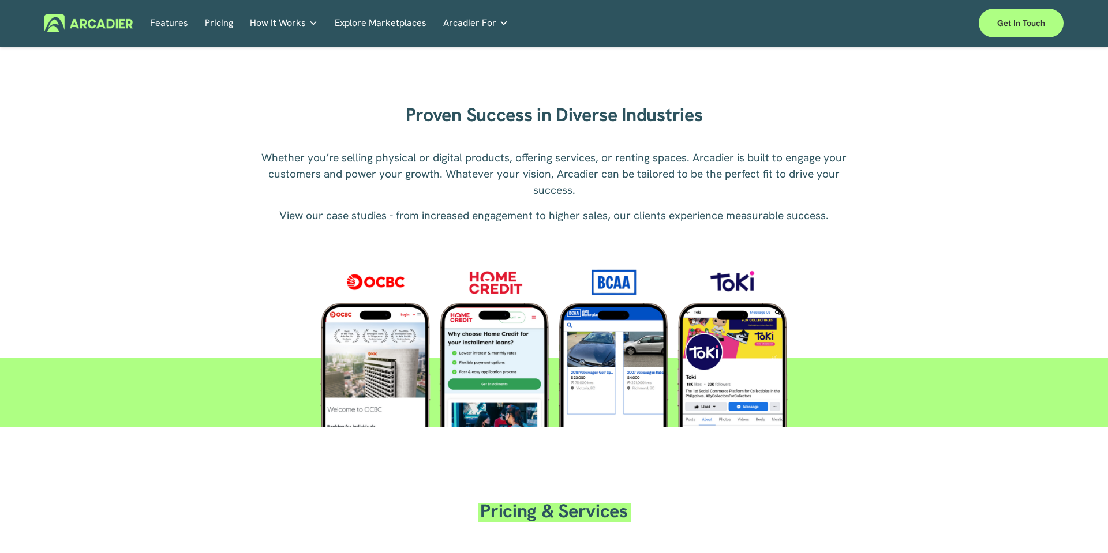  I want to click on span: How It Works, so click(278, 23).